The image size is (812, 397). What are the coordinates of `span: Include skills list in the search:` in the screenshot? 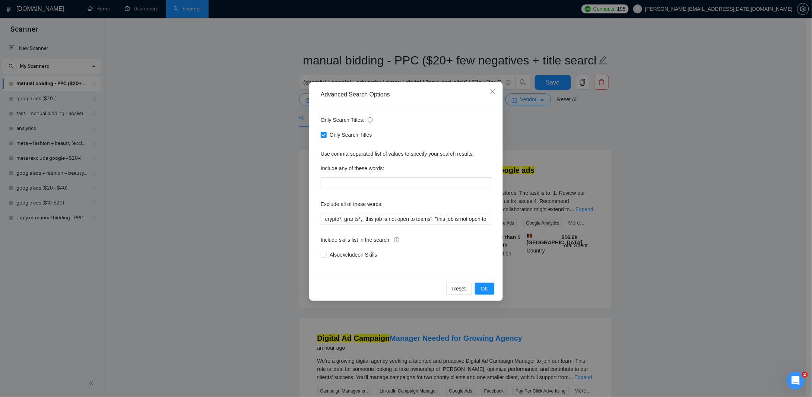 It's located at (360, 240).